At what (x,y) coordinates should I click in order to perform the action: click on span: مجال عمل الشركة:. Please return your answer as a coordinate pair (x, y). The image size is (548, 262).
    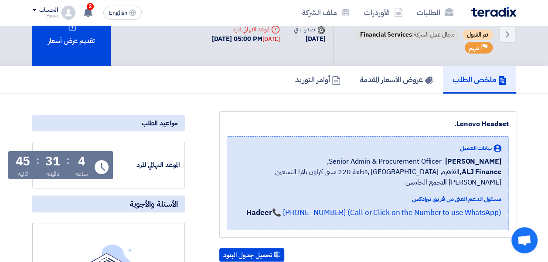
    Looking at the image, I should click on (407, 35).